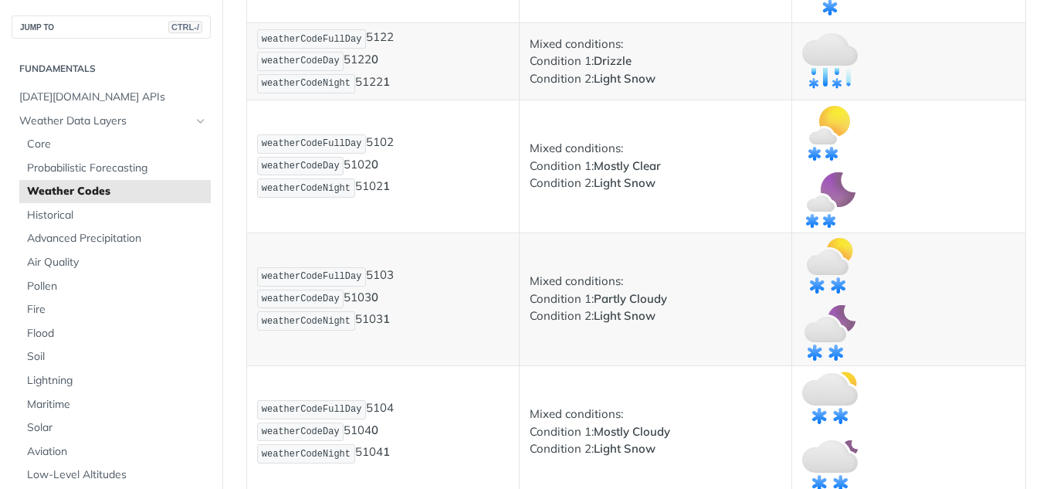 Image resolution: width=1050 pixels, height=489 pixels. I want to click on a: Solar, so click(115, 428).